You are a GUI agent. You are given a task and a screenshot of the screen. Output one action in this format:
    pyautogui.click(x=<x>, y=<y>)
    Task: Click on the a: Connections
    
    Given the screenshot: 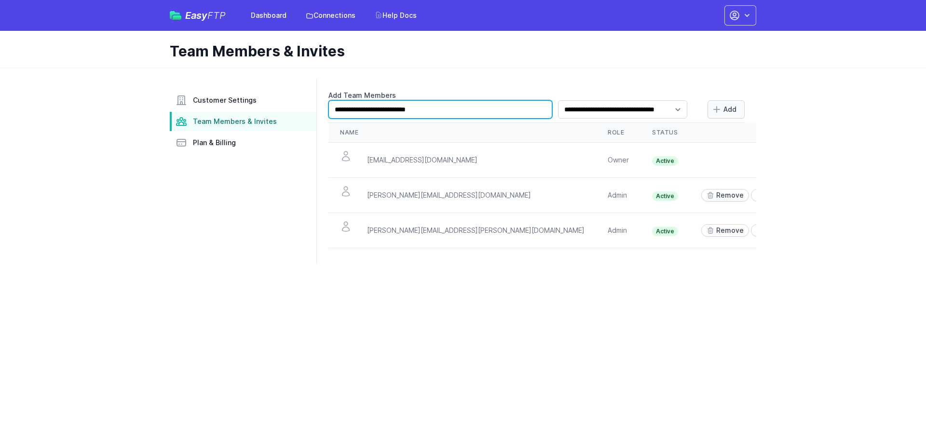 What is the action you would take?
    pyautogui.click(x=330, y=15)
    